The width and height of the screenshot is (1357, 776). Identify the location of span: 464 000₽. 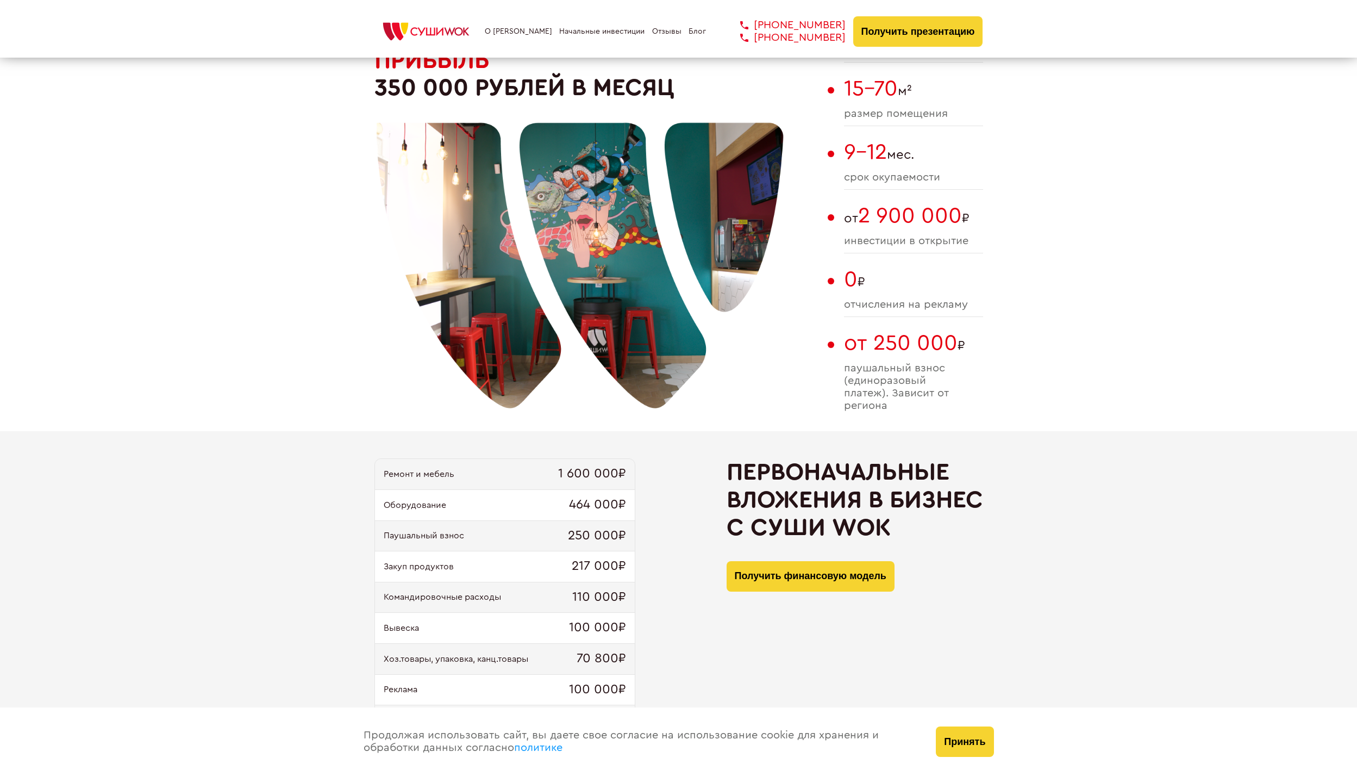
(597, 505).